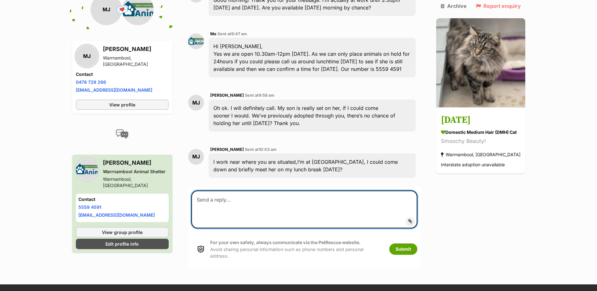 The image size is (597, 291). Describe the element at coordinates (481, 132) in the screenshot. I see `div: Domestic Medium Hair (DMH) Cat` at that location.